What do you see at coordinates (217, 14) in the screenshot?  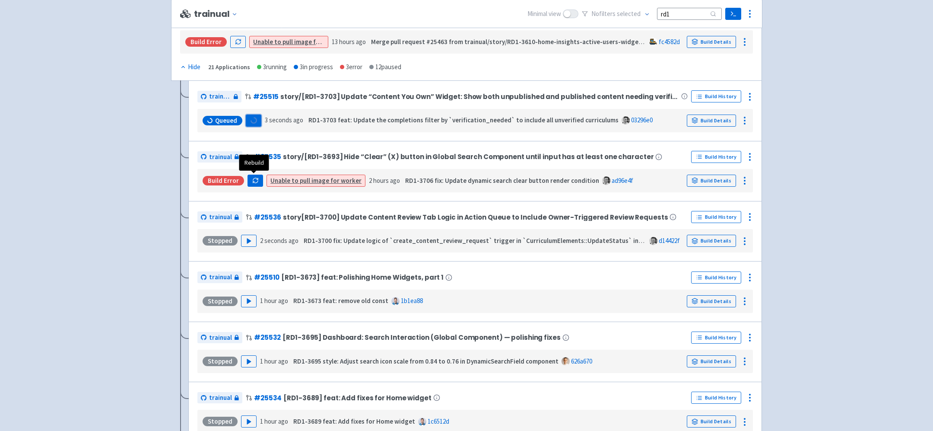 I see `button: trainual` at bounding box center [217, 14].